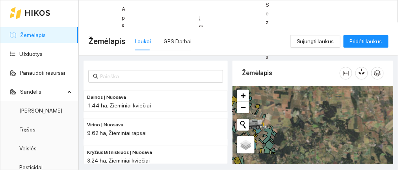 Image resolution: width=398 pixels, height=170 pixels. What do you see at coordinates (315, 41) in the screenshot?
I see `button: Sujungti laukus` at bounding box center [315, 41].